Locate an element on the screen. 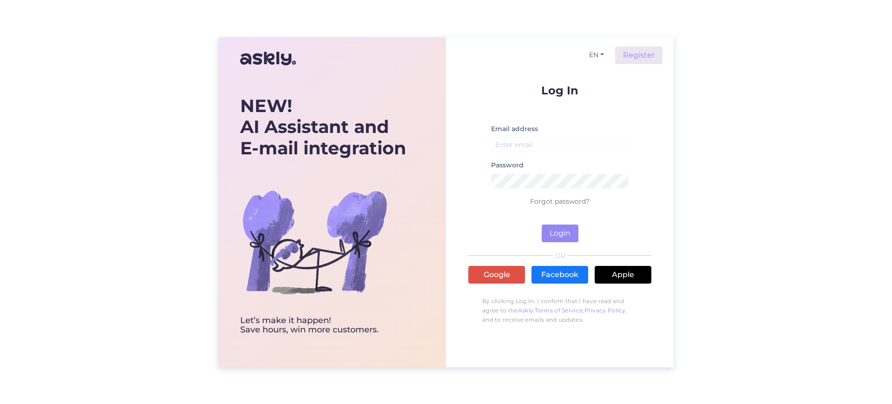 The height and width of the screenshot is (404, 892). a: Facebook is located at coordinates (560, 275).